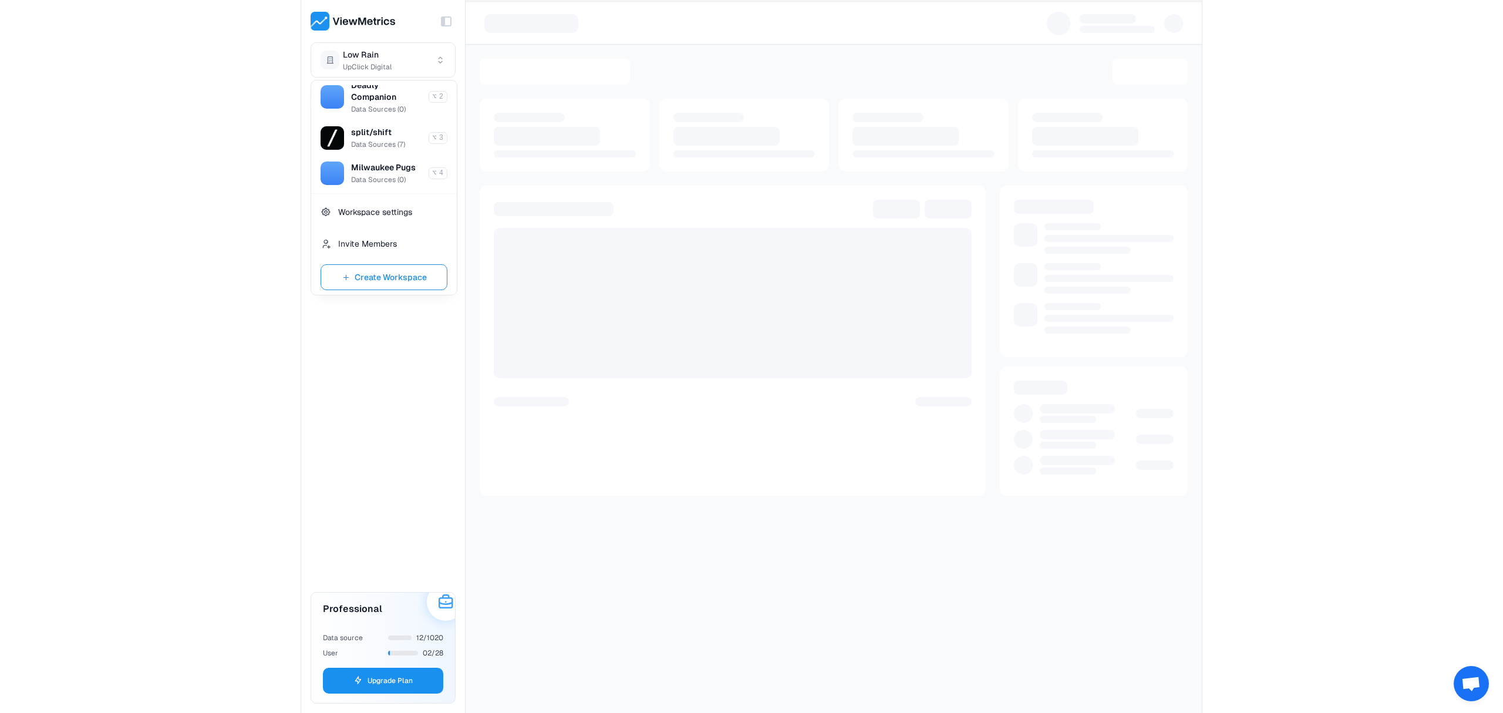 The width and height of the screenshot is (1503, 713). What do you see at coordinates (384, 277) in the screenshot?
I see `button: Create Workspace` at bounding box center [384, 277].